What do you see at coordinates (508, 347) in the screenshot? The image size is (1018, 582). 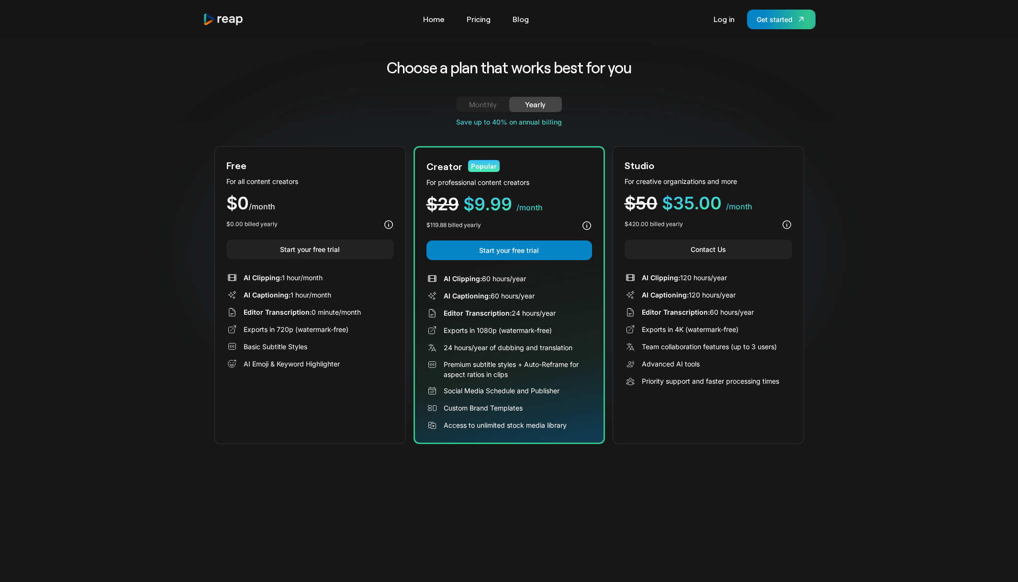 I see `div: 24 hours/year of dubbing and translation` at bounding box center [508, 347].